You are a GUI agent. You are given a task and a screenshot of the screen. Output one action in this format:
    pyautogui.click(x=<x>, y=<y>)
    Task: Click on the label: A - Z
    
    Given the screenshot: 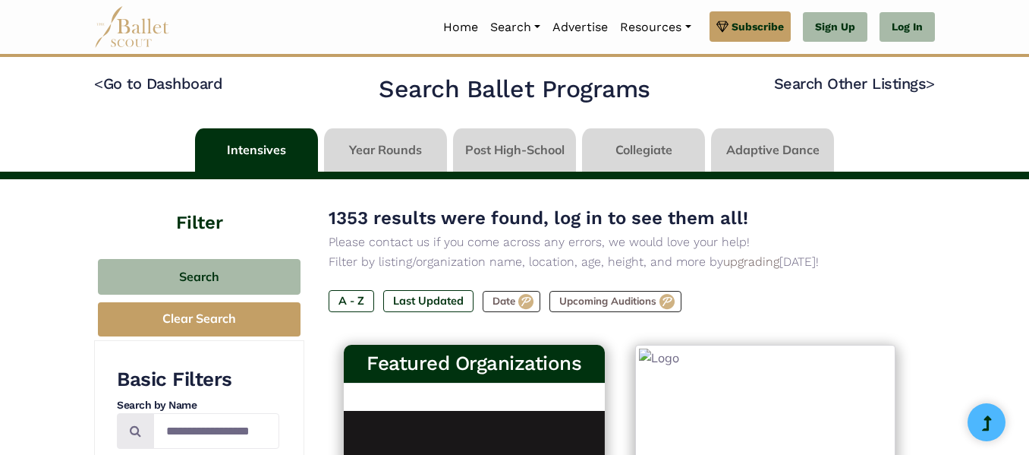 What is the action you would take?
    pyautogui.click(x=351, y=301)
    